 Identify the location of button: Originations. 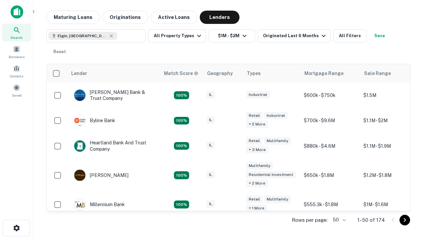
(125, 17).